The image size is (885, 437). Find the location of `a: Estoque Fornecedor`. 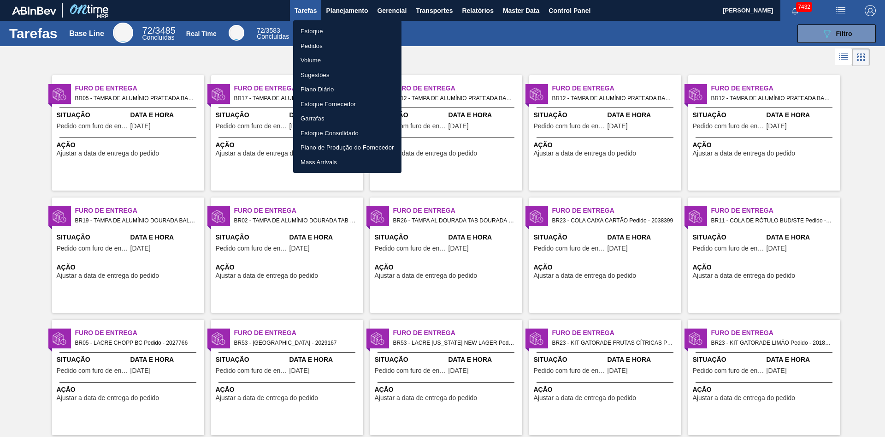

a: Estoque Fornecedor is located at coordinates (347, 104).